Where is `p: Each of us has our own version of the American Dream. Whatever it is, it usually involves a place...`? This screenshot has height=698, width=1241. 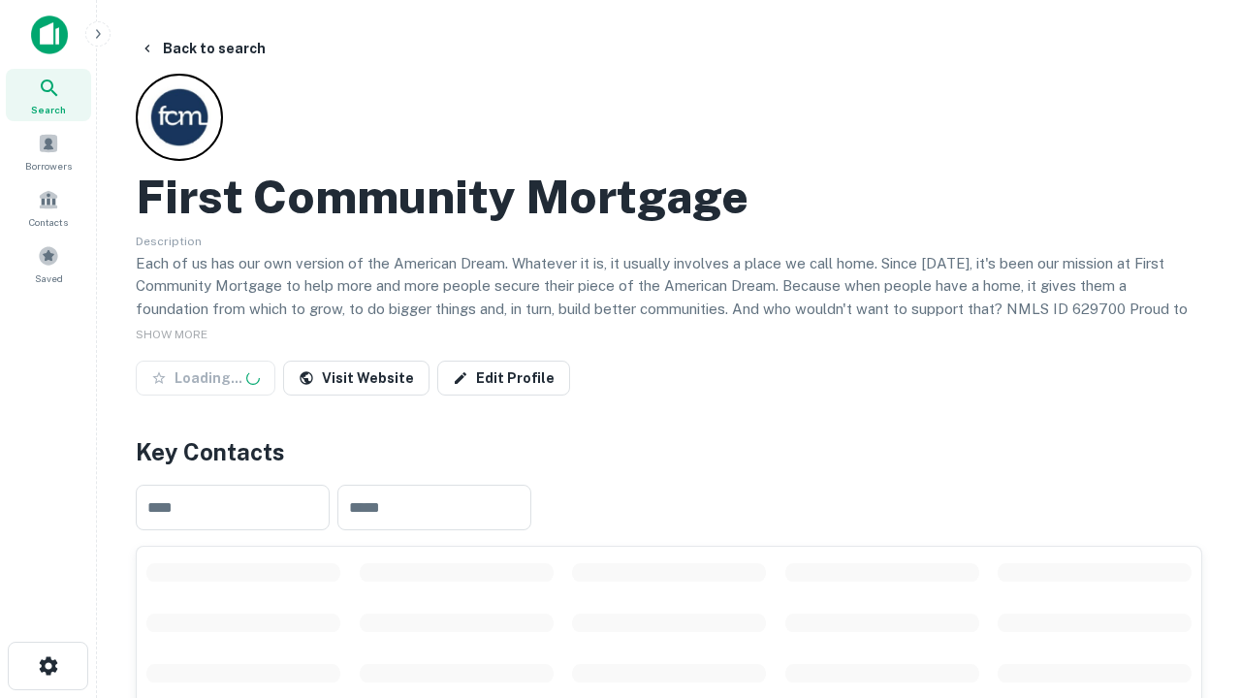
p: Each of us has our own version of the American Dream. Whatever it is, it usually involves a place... is located at coordinates (669, 298).